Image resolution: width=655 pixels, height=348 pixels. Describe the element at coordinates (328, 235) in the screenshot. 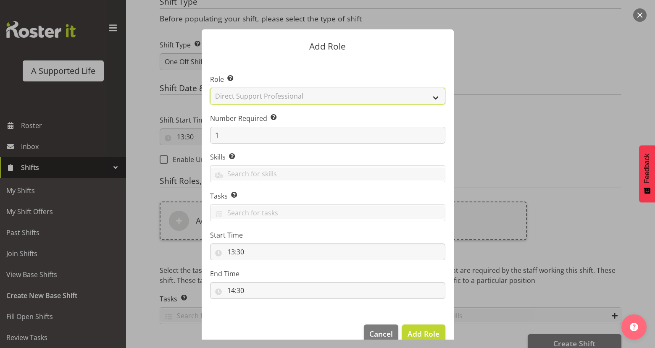

I see `label: Start Time` at that location.